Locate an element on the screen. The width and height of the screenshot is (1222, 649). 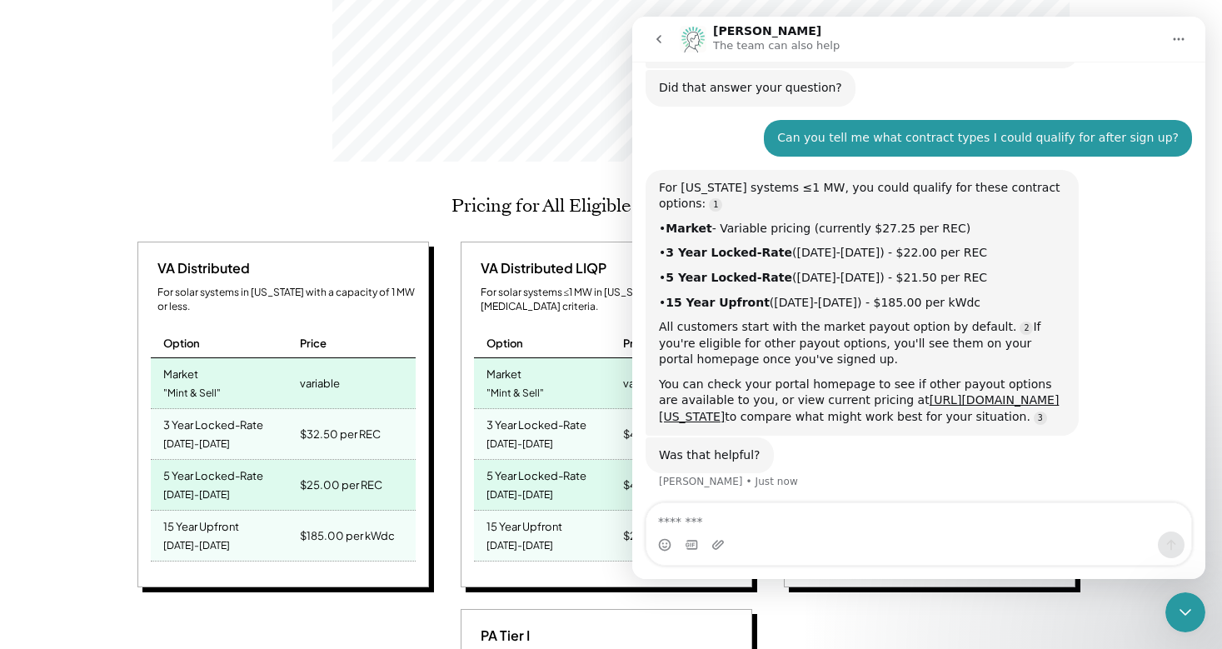
div: $25.00 per REC is located at coordinates (341, 485).